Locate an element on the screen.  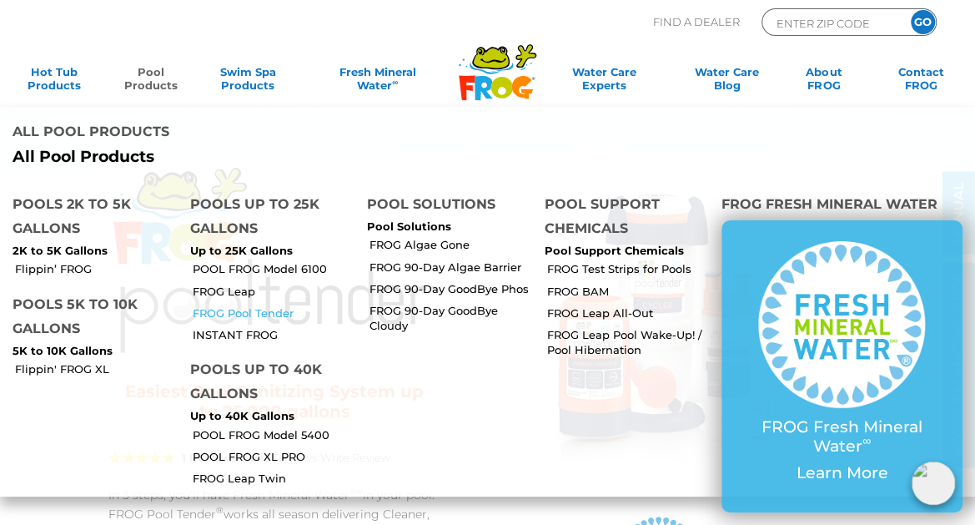
a: FROG 90-Day GoodBye Cloudy is located at coordinates (451, 318).